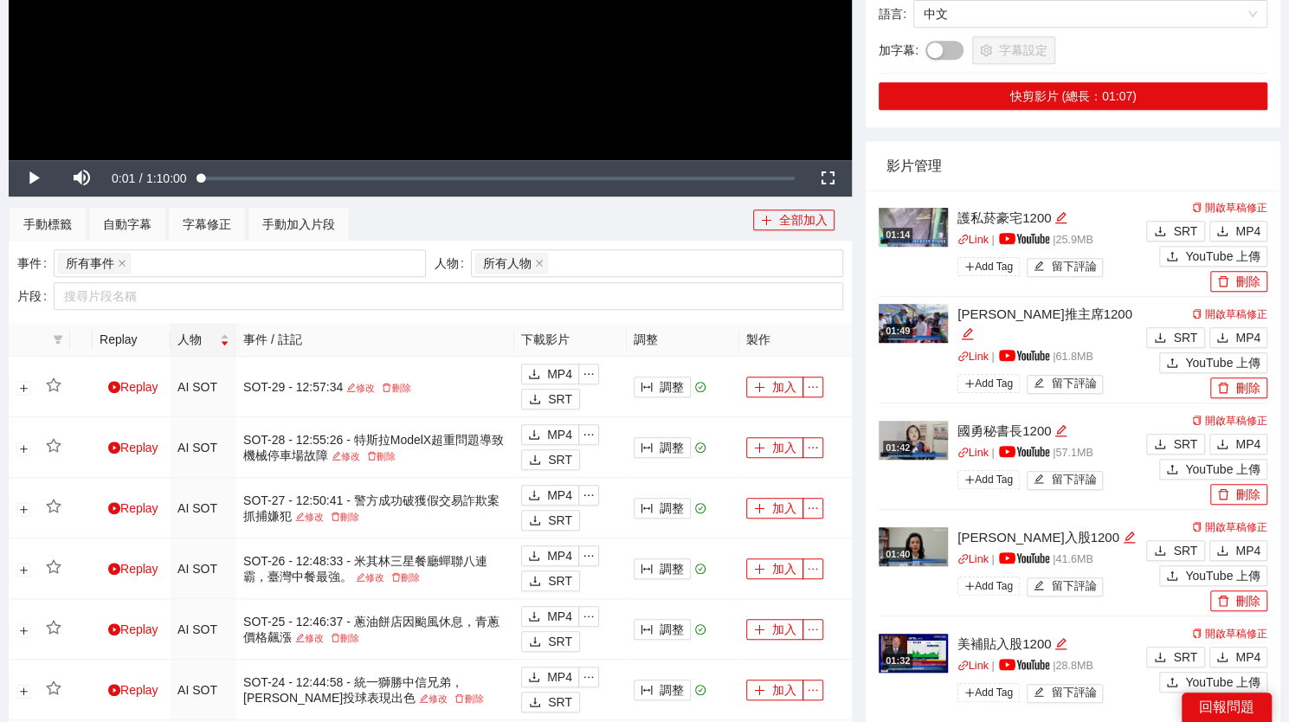 The width and height of the screenshot is (1289, 722). Describe the element at coordinates (1049, 358) in the screenshot. I see `p: | | 61.8 MB` at that location.